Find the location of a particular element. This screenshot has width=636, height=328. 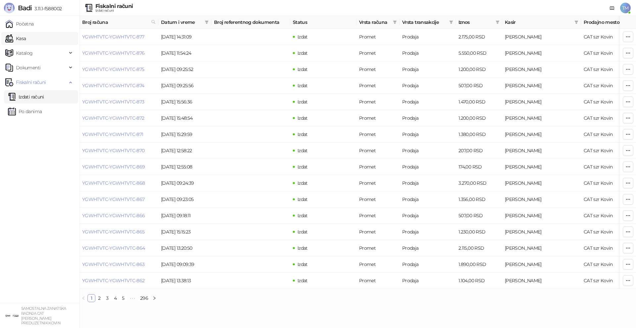

a: YGWHTVTC-YGWHTVTC-864 is located at coordinates (114, 248).